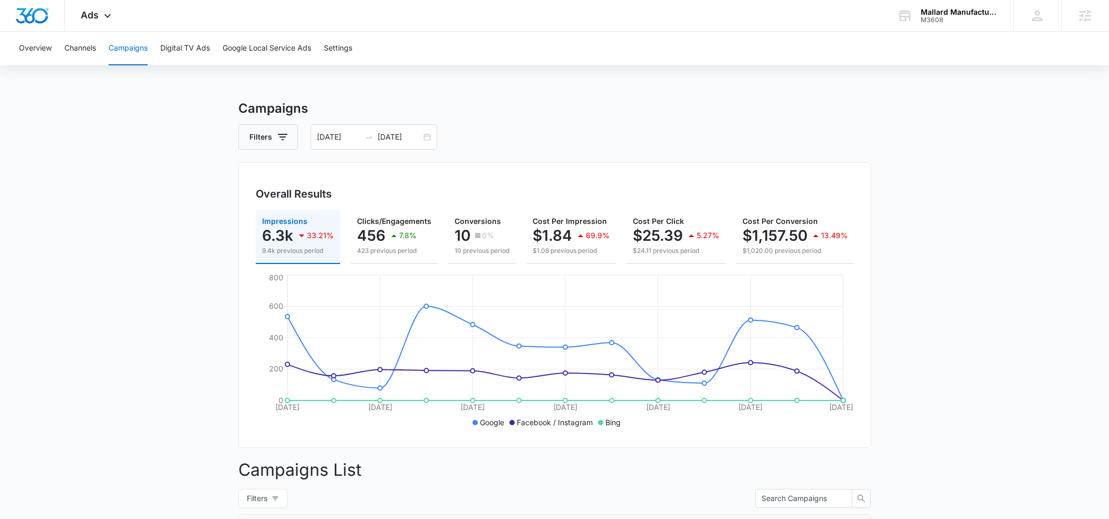  I want to click on p: Bing, so click(613, 422).